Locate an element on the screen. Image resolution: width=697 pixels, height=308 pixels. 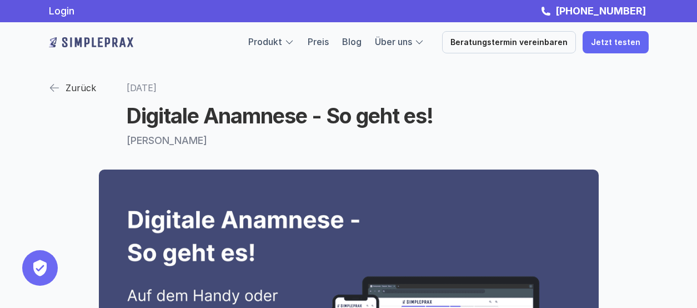
a: Beratungstermin vereinbaren is located at coordinates (508, 42).